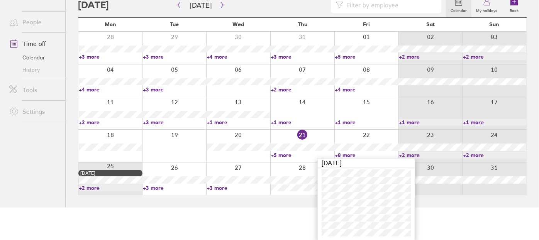 Image resolution: width=539 pixels, height=240 pixels. I want to click on label: My holidays, so click(487, 10).